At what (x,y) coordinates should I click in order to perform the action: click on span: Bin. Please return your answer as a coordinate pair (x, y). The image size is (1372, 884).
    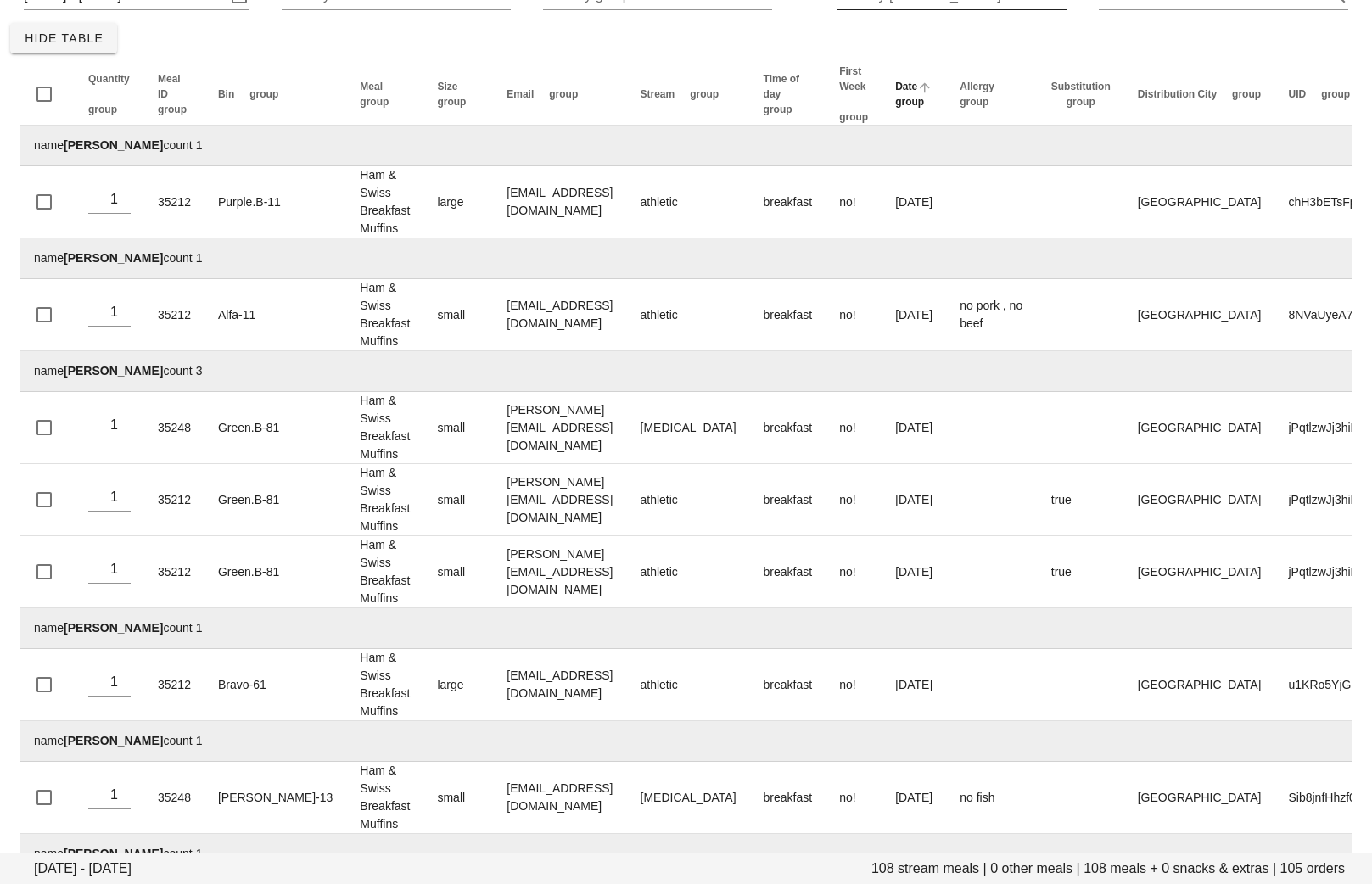
    Looking at the image, I should click on (225, 94).